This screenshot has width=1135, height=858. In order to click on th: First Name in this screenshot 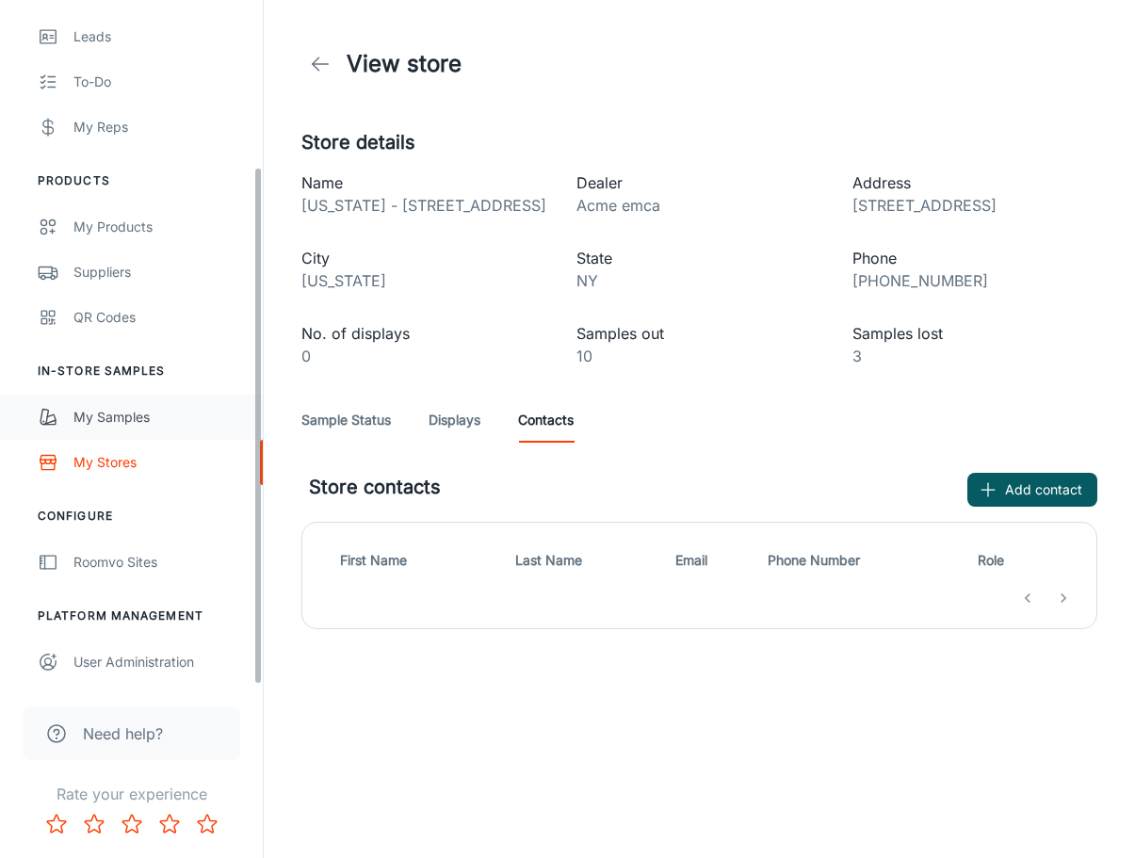, I will do `click(412, 560)`.